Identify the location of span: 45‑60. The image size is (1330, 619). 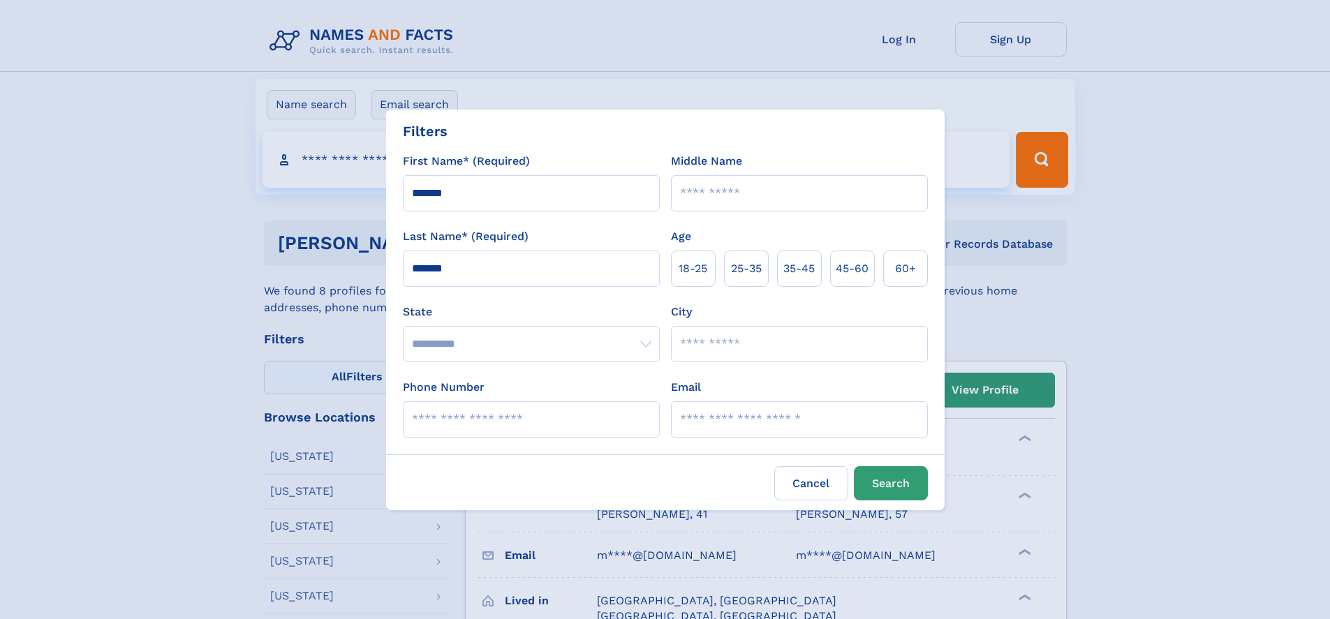
(852, 269).